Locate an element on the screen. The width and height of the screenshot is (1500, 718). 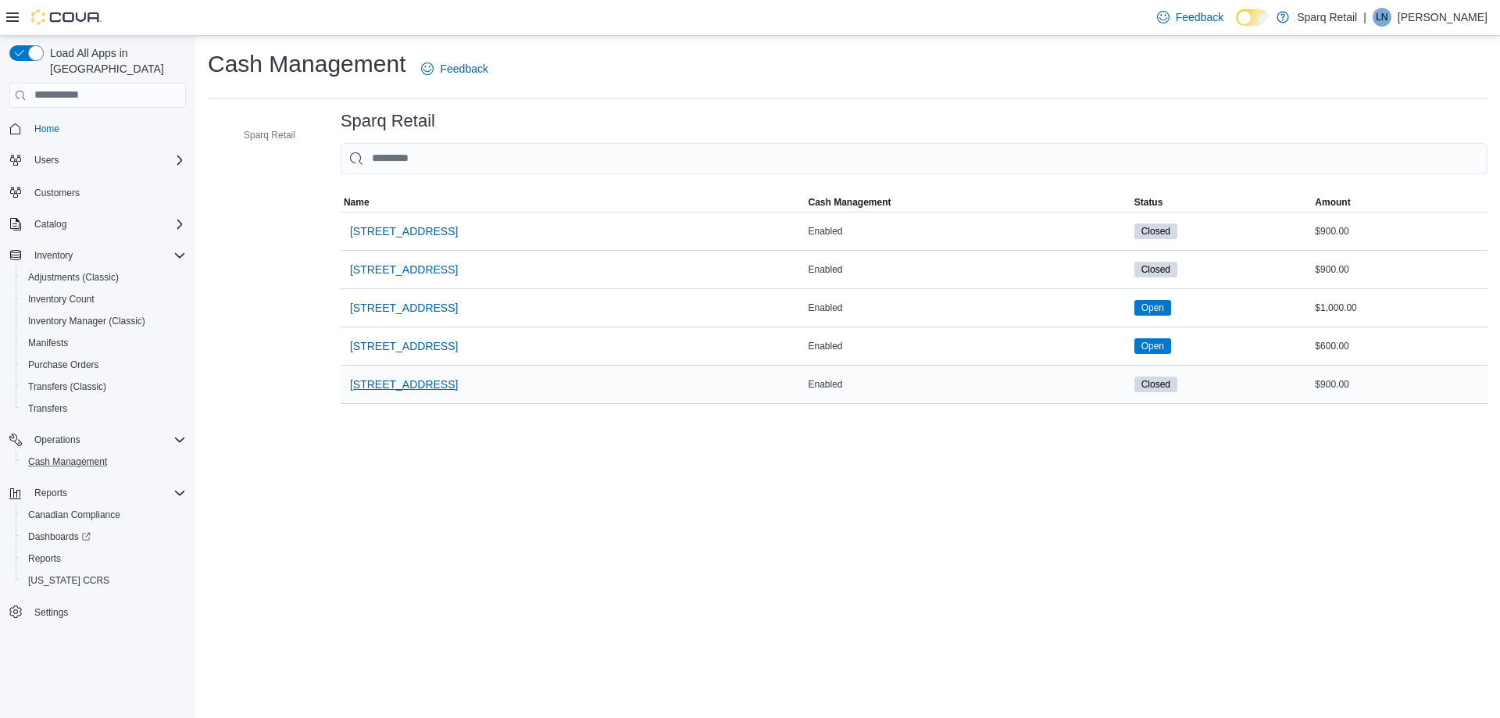
span: Purchase Orders is located at coordinates (63, 365).